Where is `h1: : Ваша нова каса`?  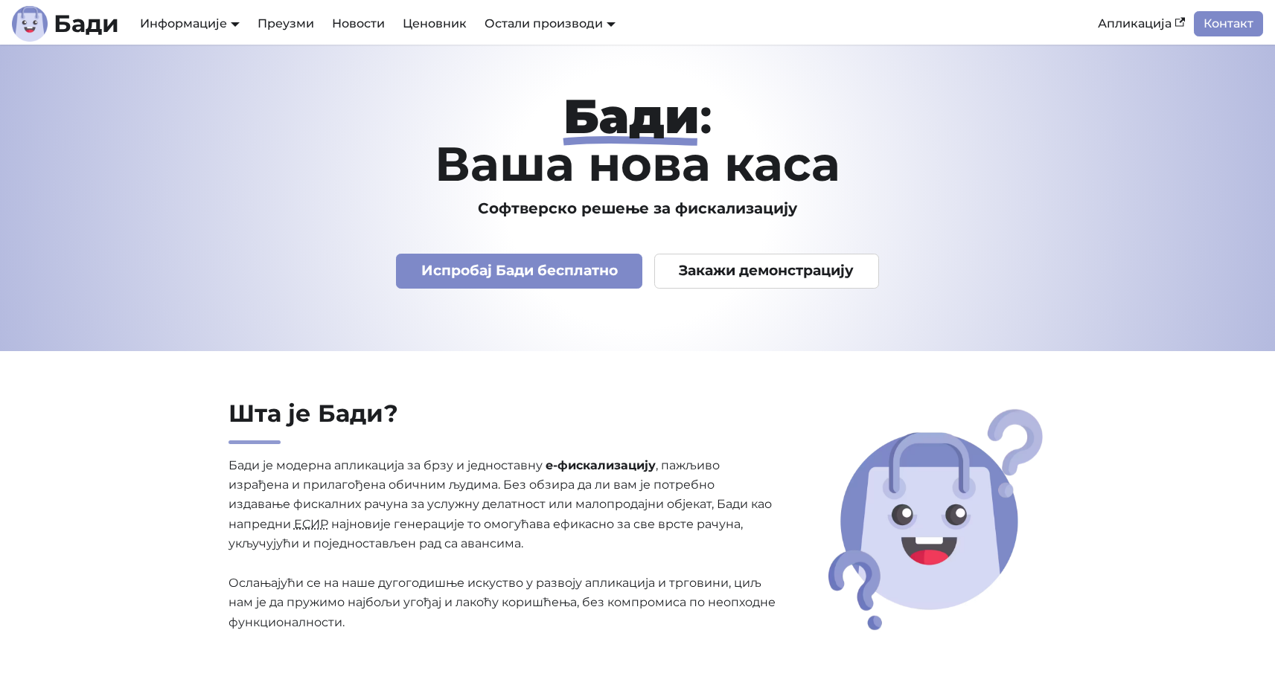 h1: : Ваша нова каса is located at coordinates (638, 140).